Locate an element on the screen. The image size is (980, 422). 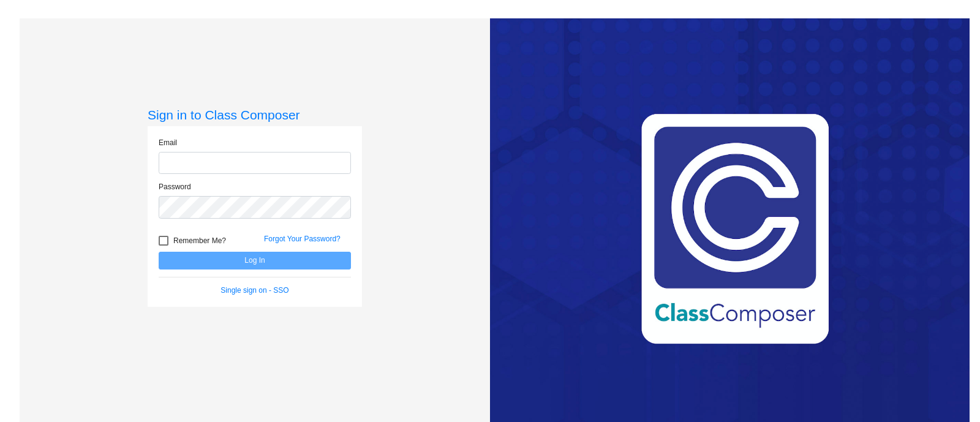
label: Email is located at coordinates (168, 143).